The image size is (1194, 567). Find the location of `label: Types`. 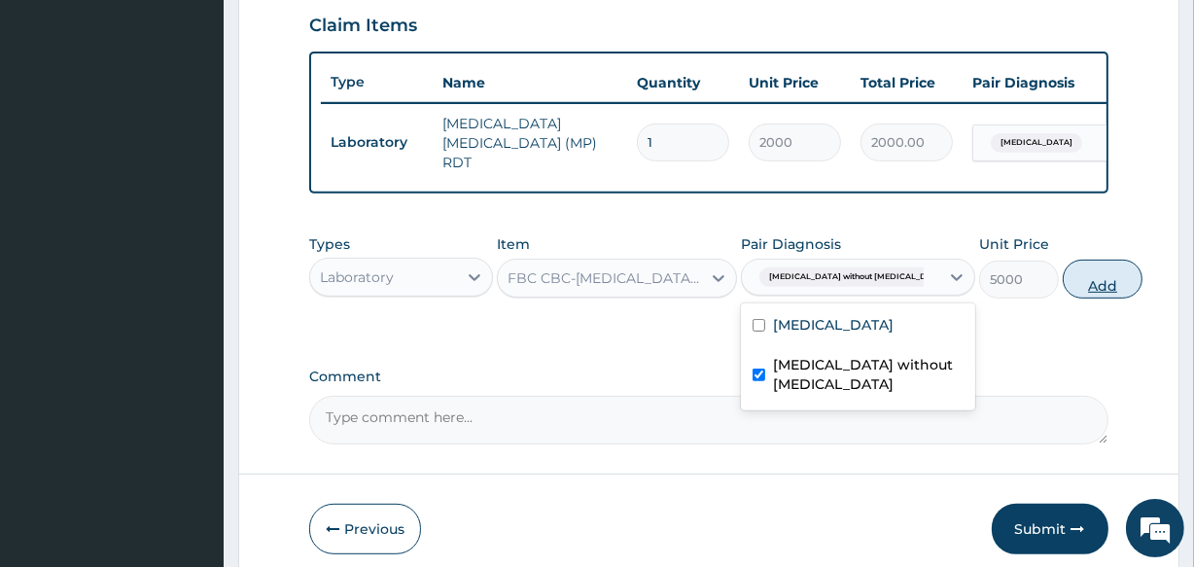

label: Types is located at coordinates (330, 244).